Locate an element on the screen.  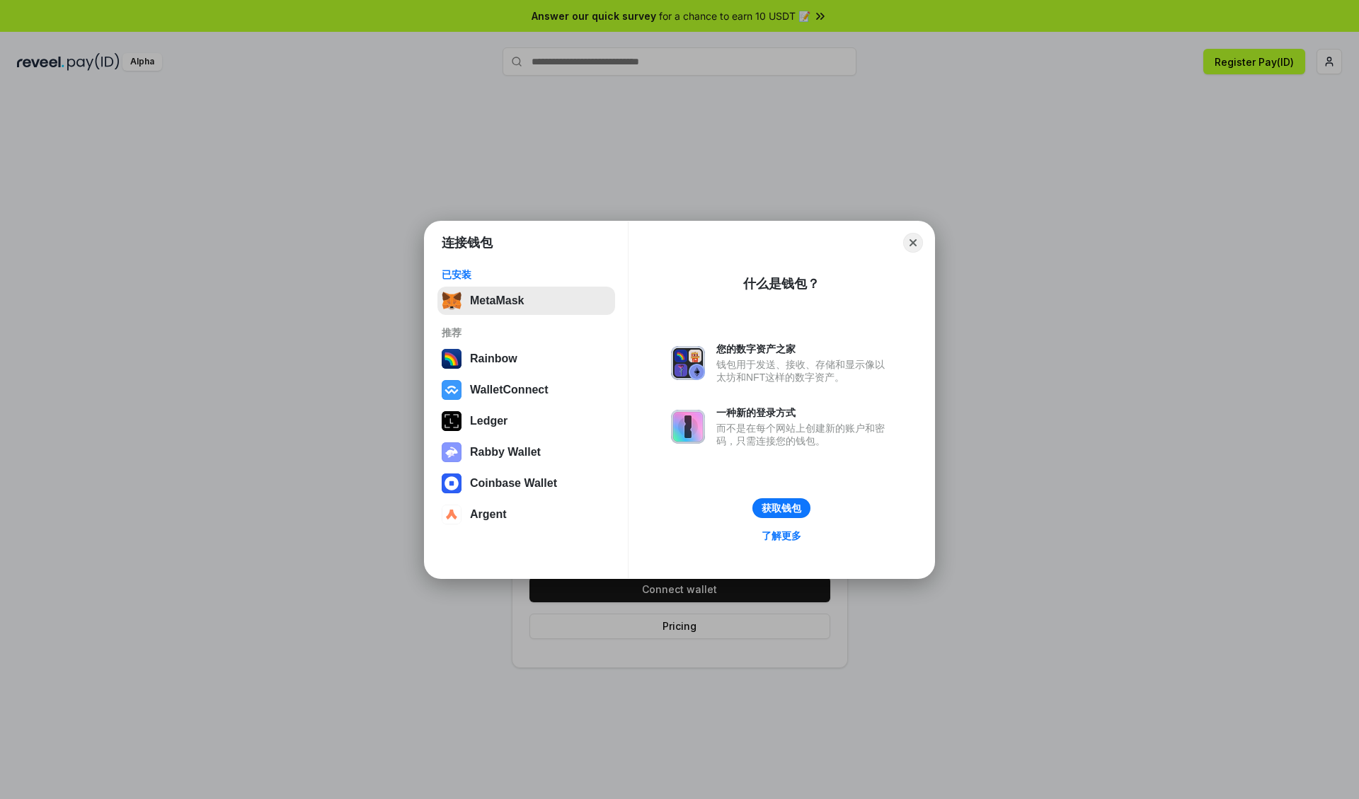
img: svg+xml,%3Csvg%20width%3D%22120%22%20height%3D%22120%22%20viewBox%3D%220%200%20120%20120%22%20fil... is located at coordinates (451, 359).